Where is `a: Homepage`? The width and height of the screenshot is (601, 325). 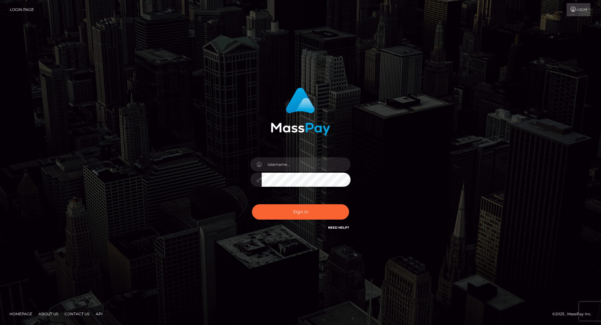 a: Homepage is located at coordinates (21, 314).